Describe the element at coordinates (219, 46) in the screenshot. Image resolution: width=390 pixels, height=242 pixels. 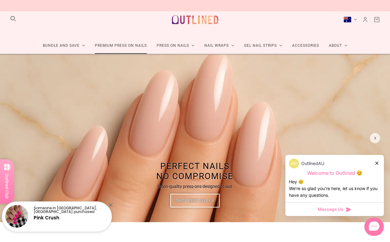
I see `a: Nail Wraps` at that location.